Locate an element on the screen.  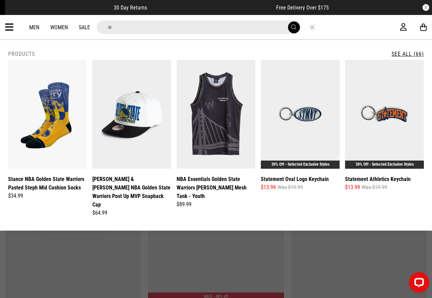
a: Stance NBA Golden State Warriors Pasted Steph Mid Cushion Socks is located at coordinates (48, 183).